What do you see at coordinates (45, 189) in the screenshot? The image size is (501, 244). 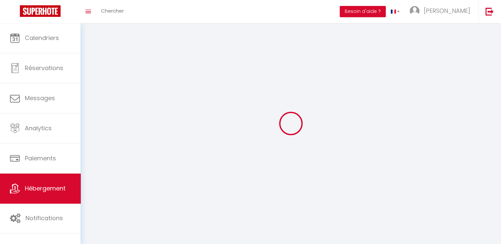 I see `span: Hébergement` at bounding box center [45, 189].